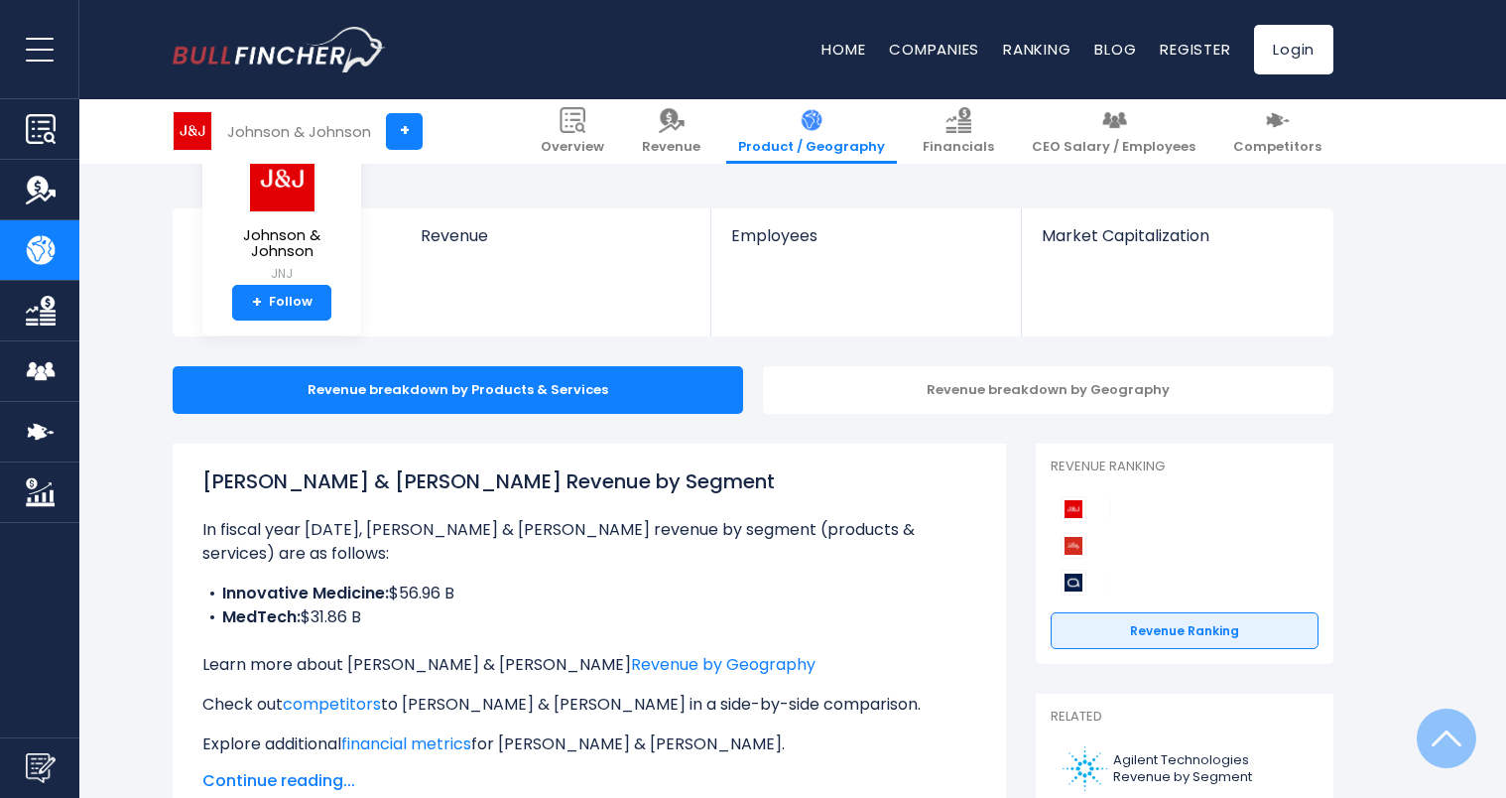 The image size is (1506, 798). What do you see at coordinates (1294, 50) in the screenshot?
I see `a: Login` at bounding box center [1294, 50].